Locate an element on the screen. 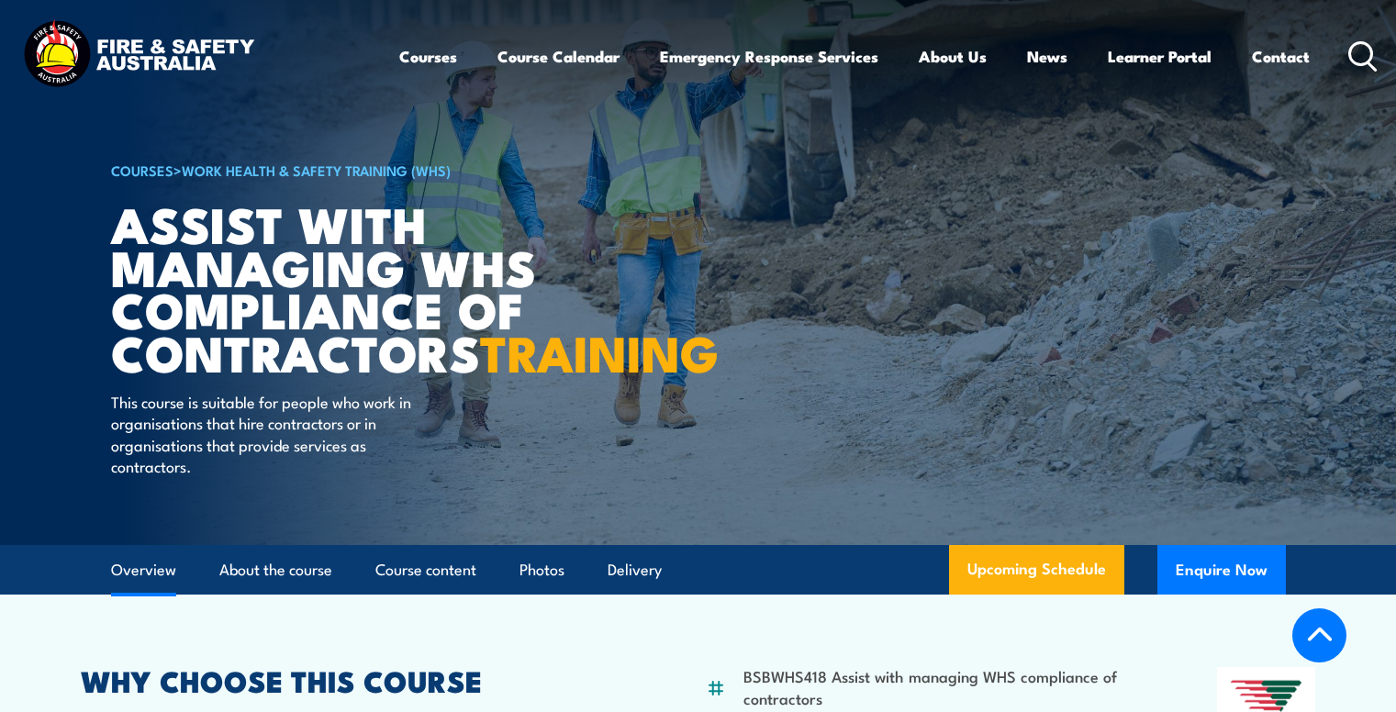  a: Courses is located at coordinates (428, 56).